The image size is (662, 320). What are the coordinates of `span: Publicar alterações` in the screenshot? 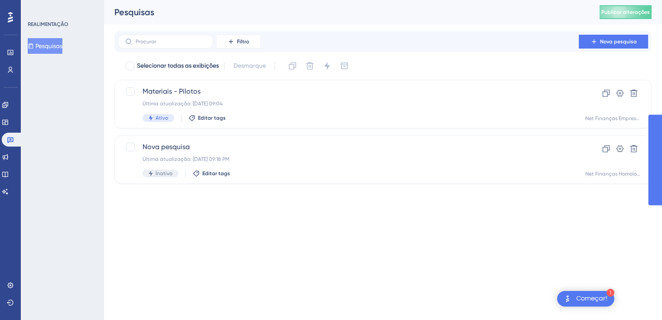 It's located at (626, 12).